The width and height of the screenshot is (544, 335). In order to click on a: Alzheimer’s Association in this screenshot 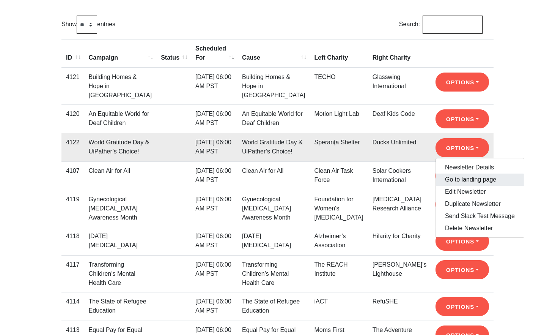, I will do `click(330, 240)`.